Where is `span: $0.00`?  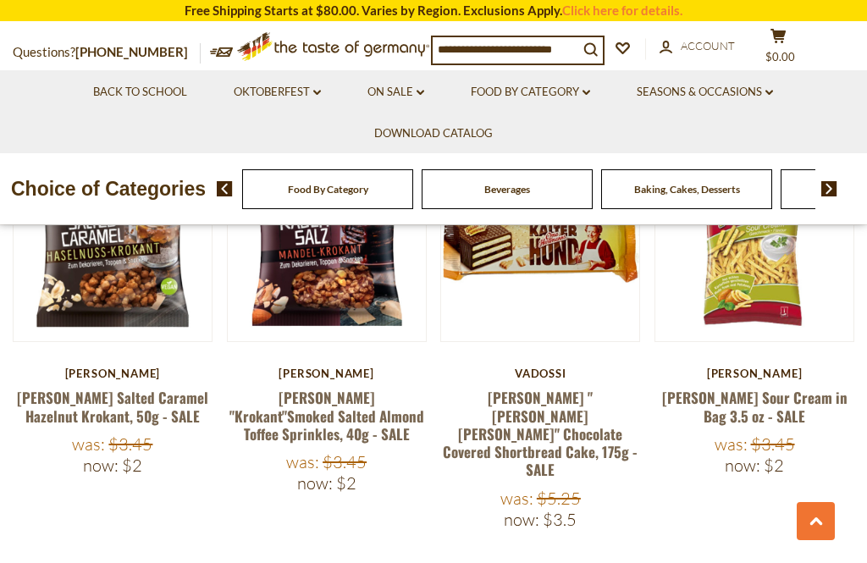 span: $0.00 is located at coordinates (780, 57).